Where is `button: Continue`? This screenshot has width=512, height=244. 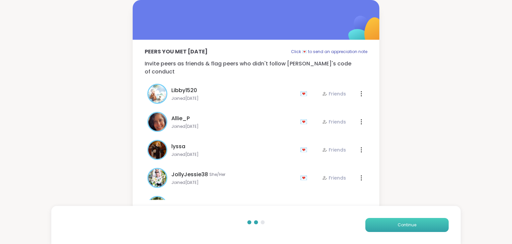
button: Continue is located at coordinates (407, 225).